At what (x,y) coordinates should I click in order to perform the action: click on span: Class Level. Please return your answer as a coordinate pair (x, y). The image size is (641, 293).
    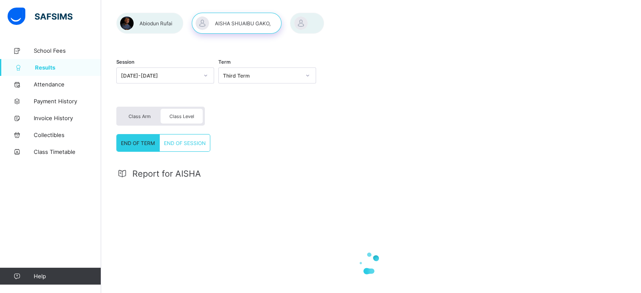
    Looking at the image, I should click on (182, 116).